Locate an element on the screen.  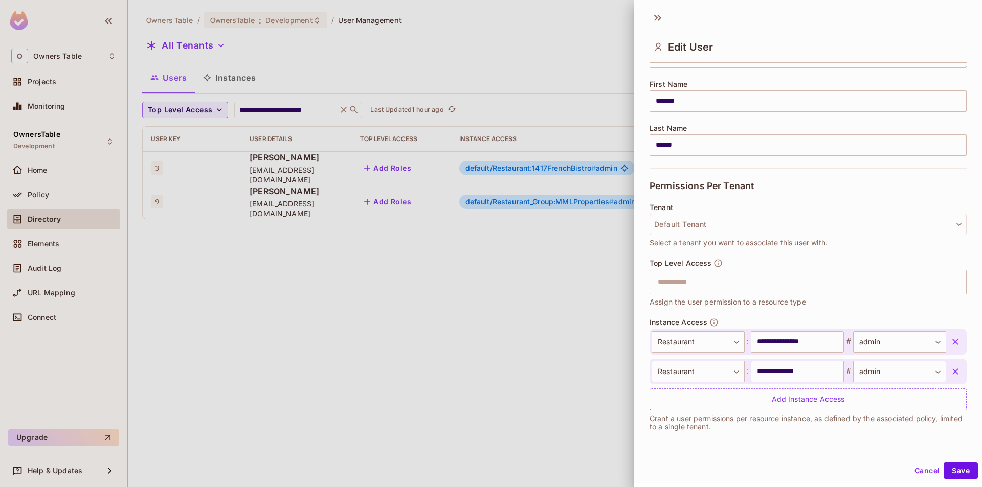
span: Edit User is located at coordinates (690, 47).